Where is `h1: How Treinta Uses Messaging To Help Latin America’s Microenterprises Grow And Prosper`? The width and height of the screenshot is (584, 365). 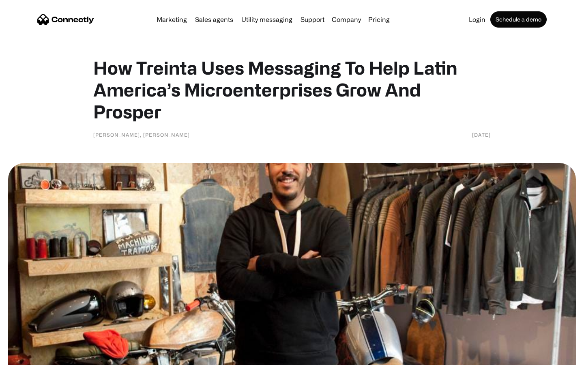
h1: How Treinta Uses Messaging To Help Latin America’s Microenterprises Grow And Prosper is located at coordinates (292, 90).